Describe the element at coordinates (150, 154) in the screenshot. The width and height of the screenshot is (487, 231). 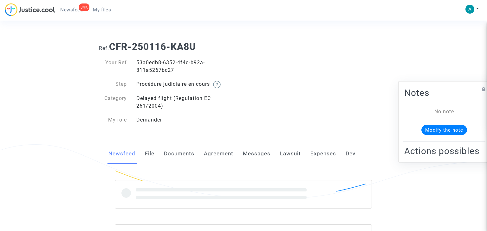
I see `a: File` at that location.